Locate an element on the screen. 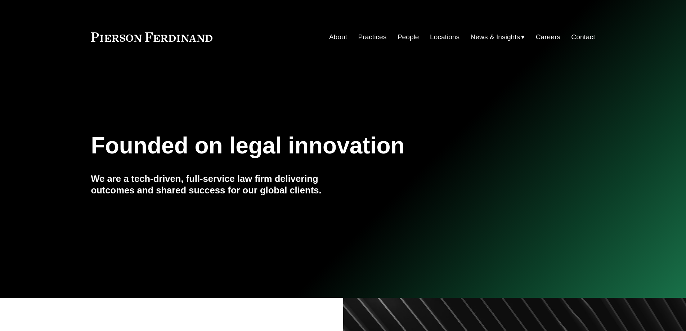 The image size is (686, 331). h4: We are a tech-driven, full-service law firm delivering outcomes and shared success for our global... is located at coordinates (217, 185).